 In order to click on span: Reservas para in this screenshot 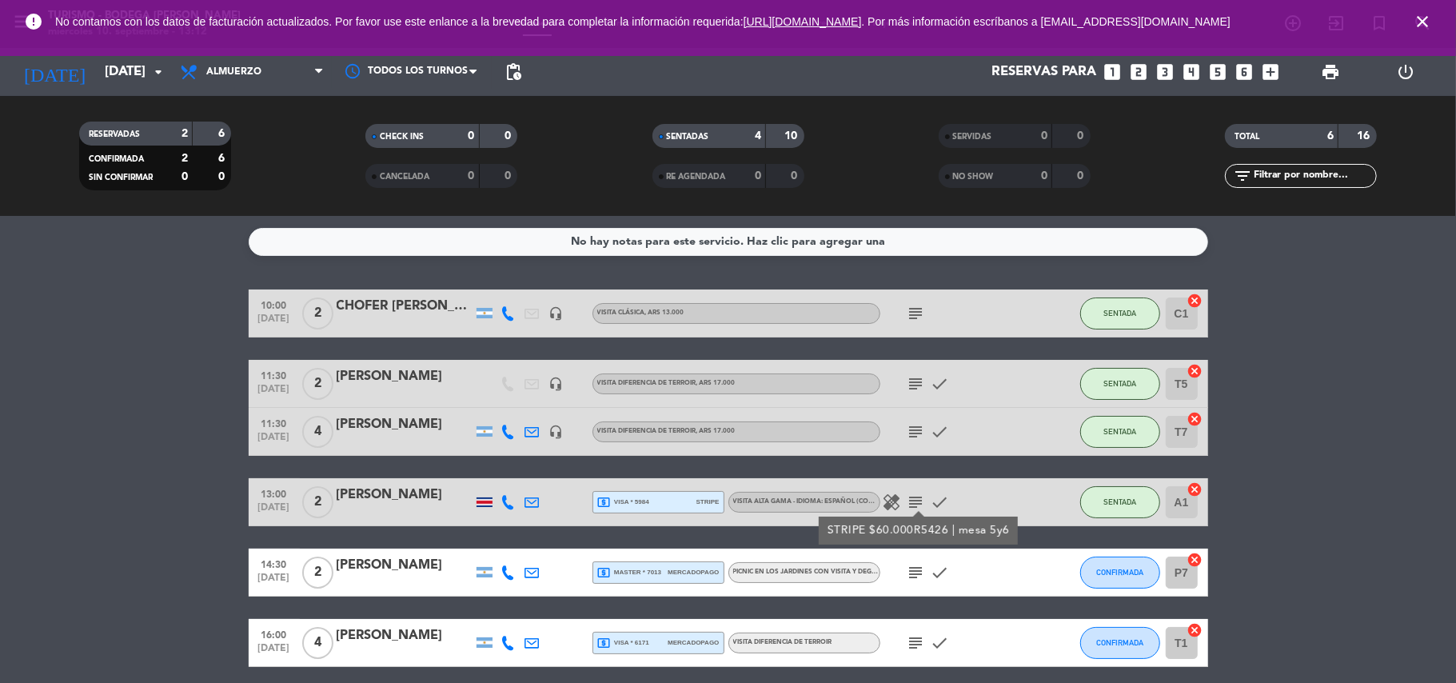, I will do `click(1044, 72)`.